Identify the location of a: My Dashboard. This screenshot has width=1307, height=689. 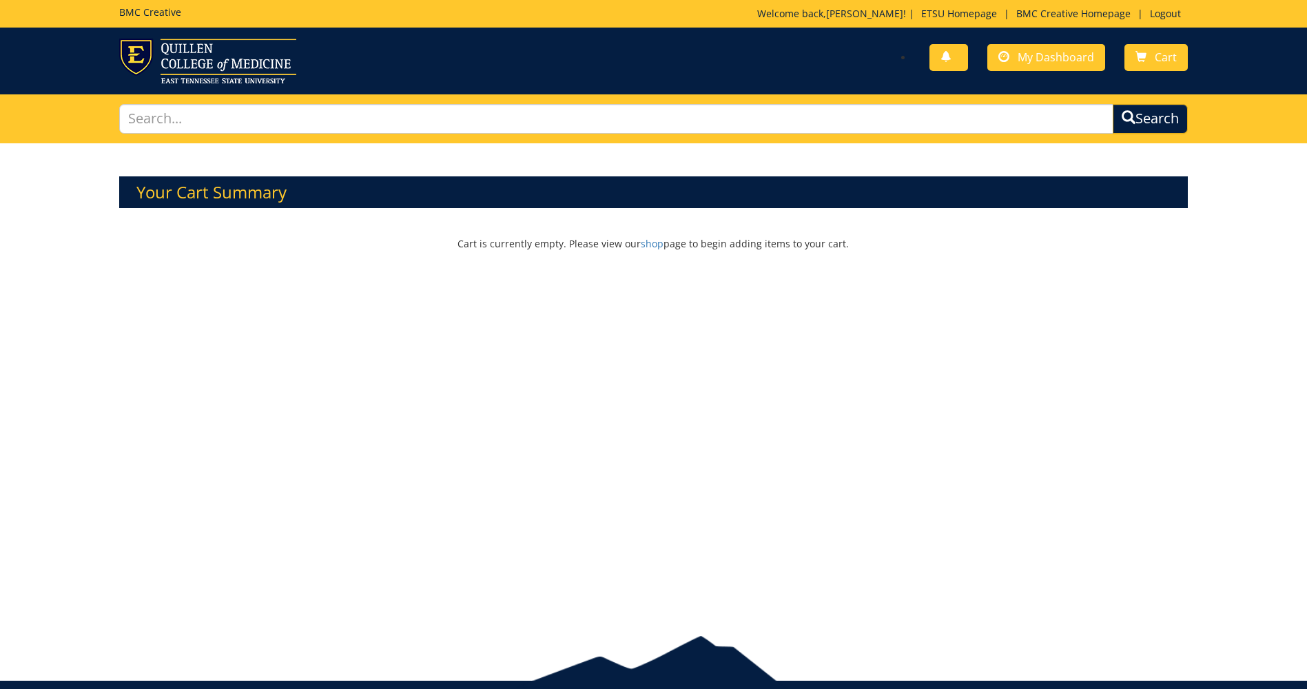
(1046, 57).